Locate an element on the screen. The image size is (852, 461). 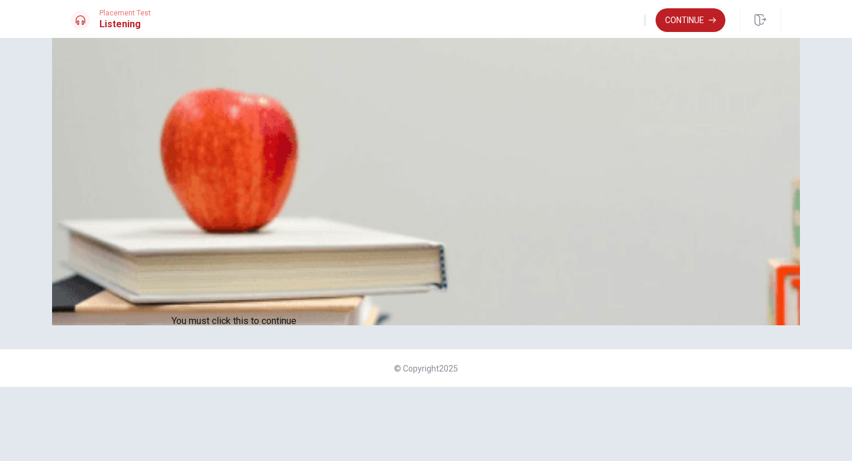
h1: Listening is located at coordinates (125, 24).